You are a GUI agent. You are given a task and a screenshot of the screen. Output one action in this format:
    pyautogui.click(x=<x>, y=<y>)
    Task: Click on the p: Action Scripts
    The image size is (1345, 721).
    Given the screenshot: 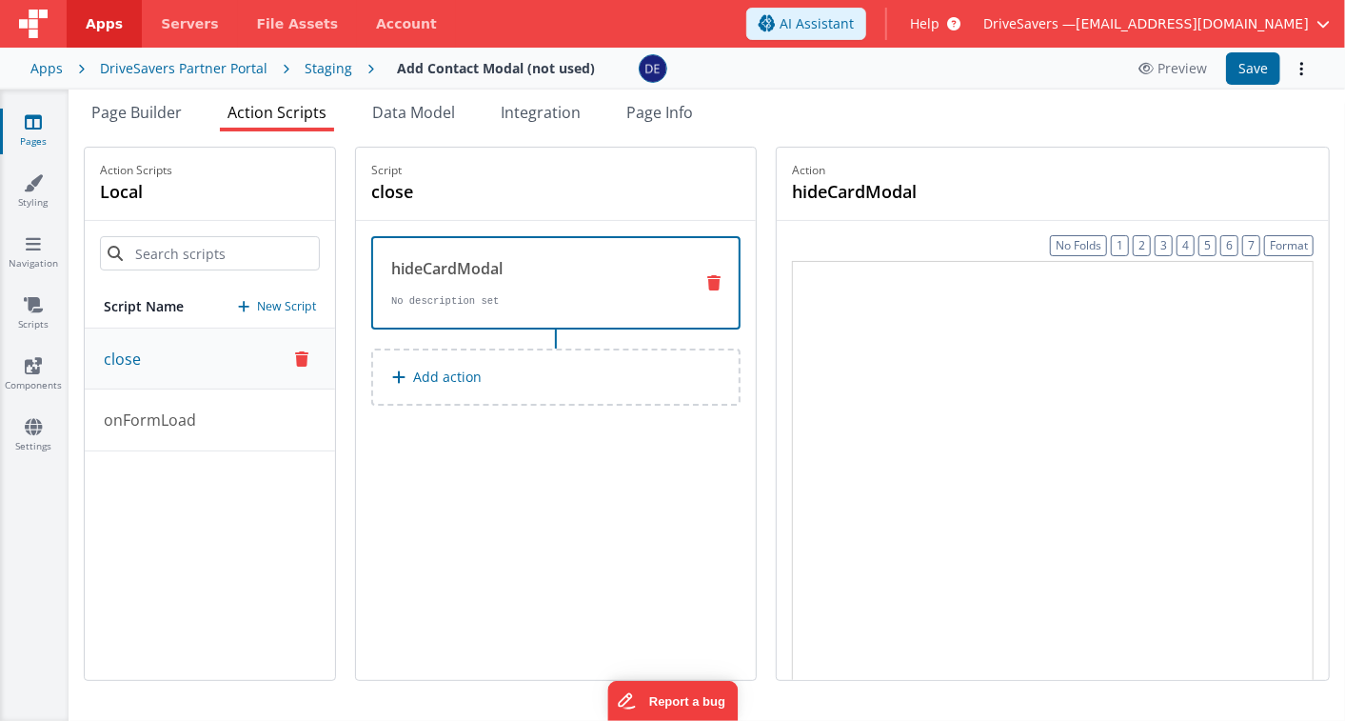 What is the action you would take?
    pyautogui.click(x=136, y=170)
    